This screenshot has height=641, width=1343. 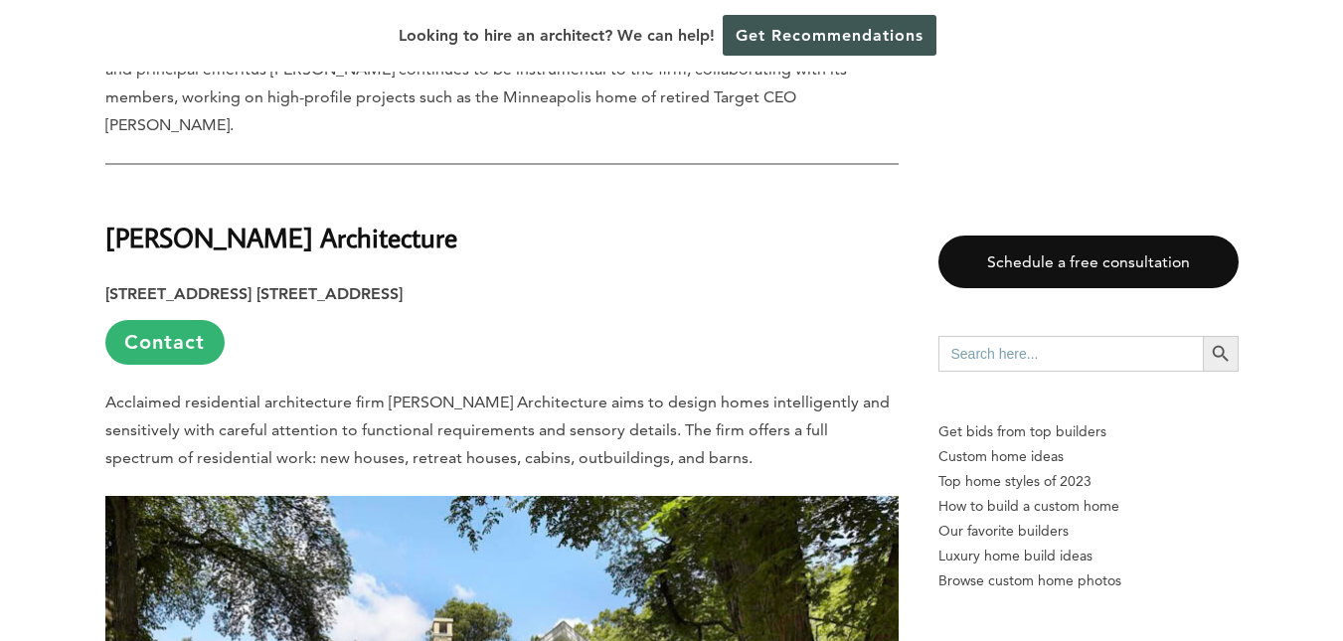 I want to click on a: How to build a custom home, so click(x=1088, y=506).